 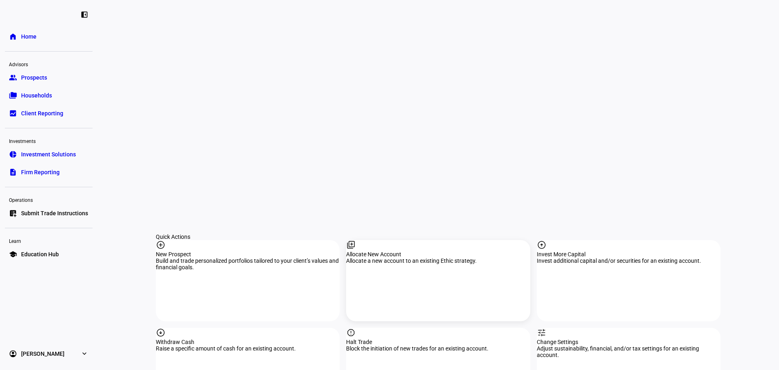 I want to click on span: Education Hub, so click(x=40, y=254).